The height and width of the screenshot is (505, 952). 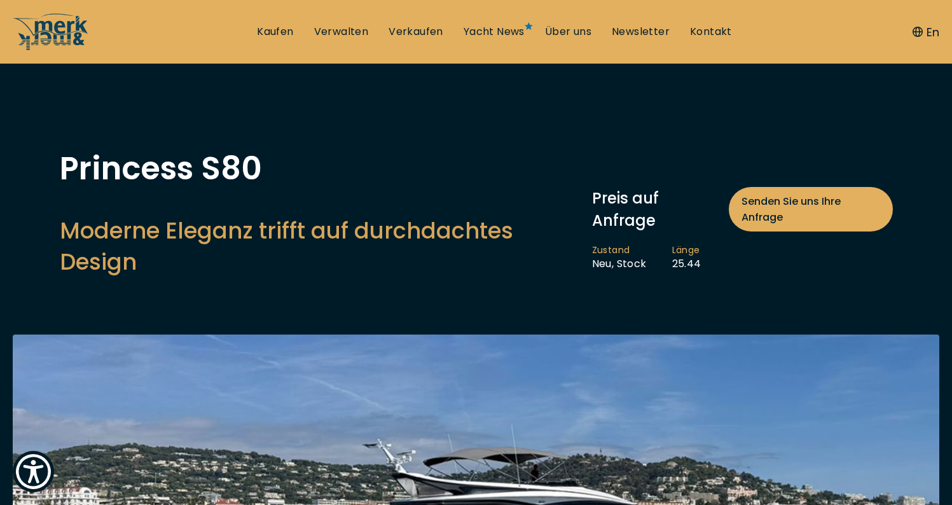 I want to click on a: Verkaufen, so click(x=416, y=32).